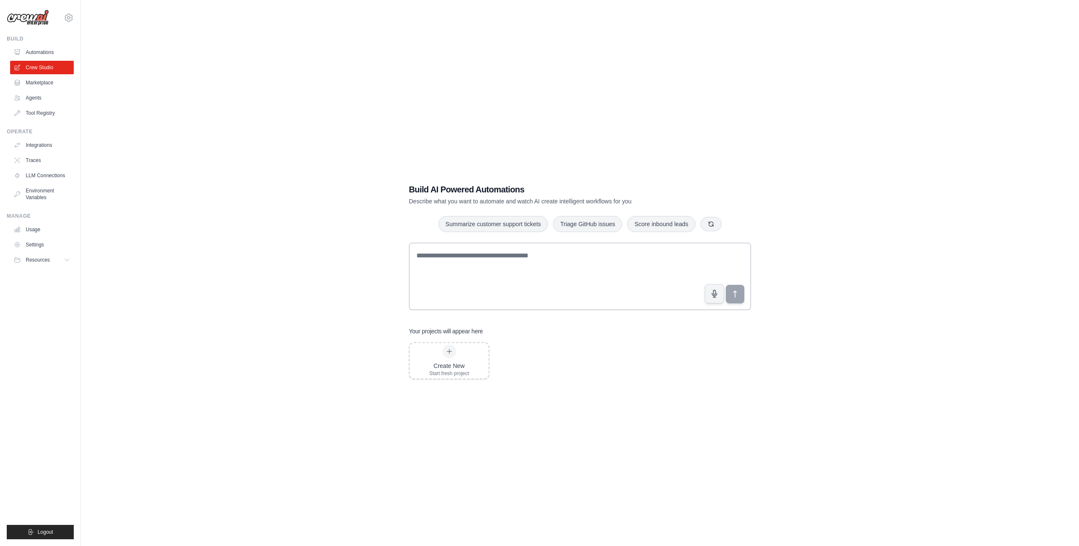 Image resolution: width=1079 pixels, height=546 pixels. What do you see at coordinates (42, 160) in the screenshot?
I see `a: Traces` at bounding box center [42, 160].